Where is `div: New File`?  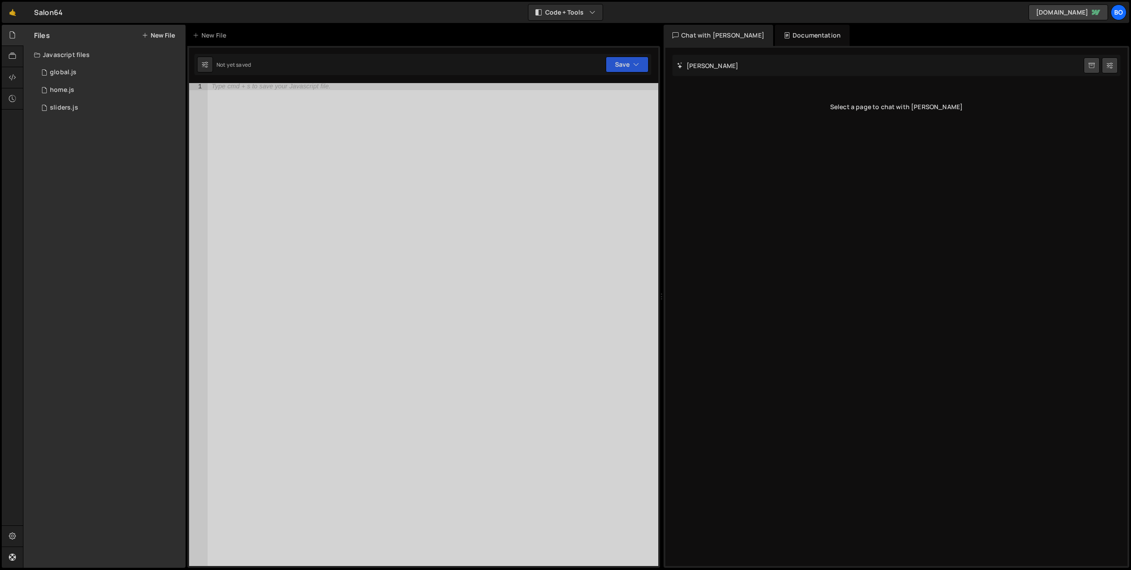
div: New File is located at coordinates (211, 35).